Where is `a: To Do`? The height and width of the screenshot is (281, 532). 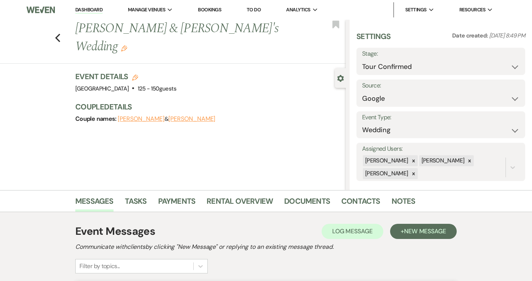 a: To Do is located at coordinates (254, 9).